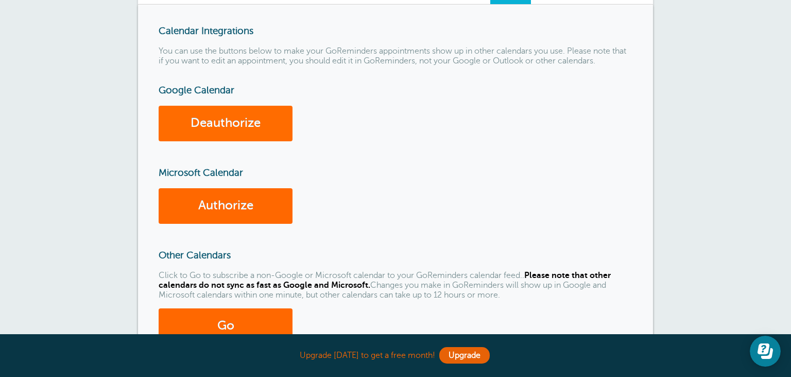  What do you see at coordinates (396, 56) in the screenshot?
I see `p: You can use the buttons below to make your GoReminders appointments show up in other calendars yo...` at bounding box center [396, 56].